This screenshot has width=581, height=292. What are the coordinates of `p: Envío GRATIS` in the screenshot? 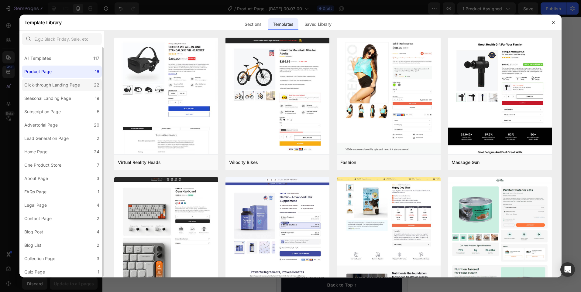 It's located at (34, 260).